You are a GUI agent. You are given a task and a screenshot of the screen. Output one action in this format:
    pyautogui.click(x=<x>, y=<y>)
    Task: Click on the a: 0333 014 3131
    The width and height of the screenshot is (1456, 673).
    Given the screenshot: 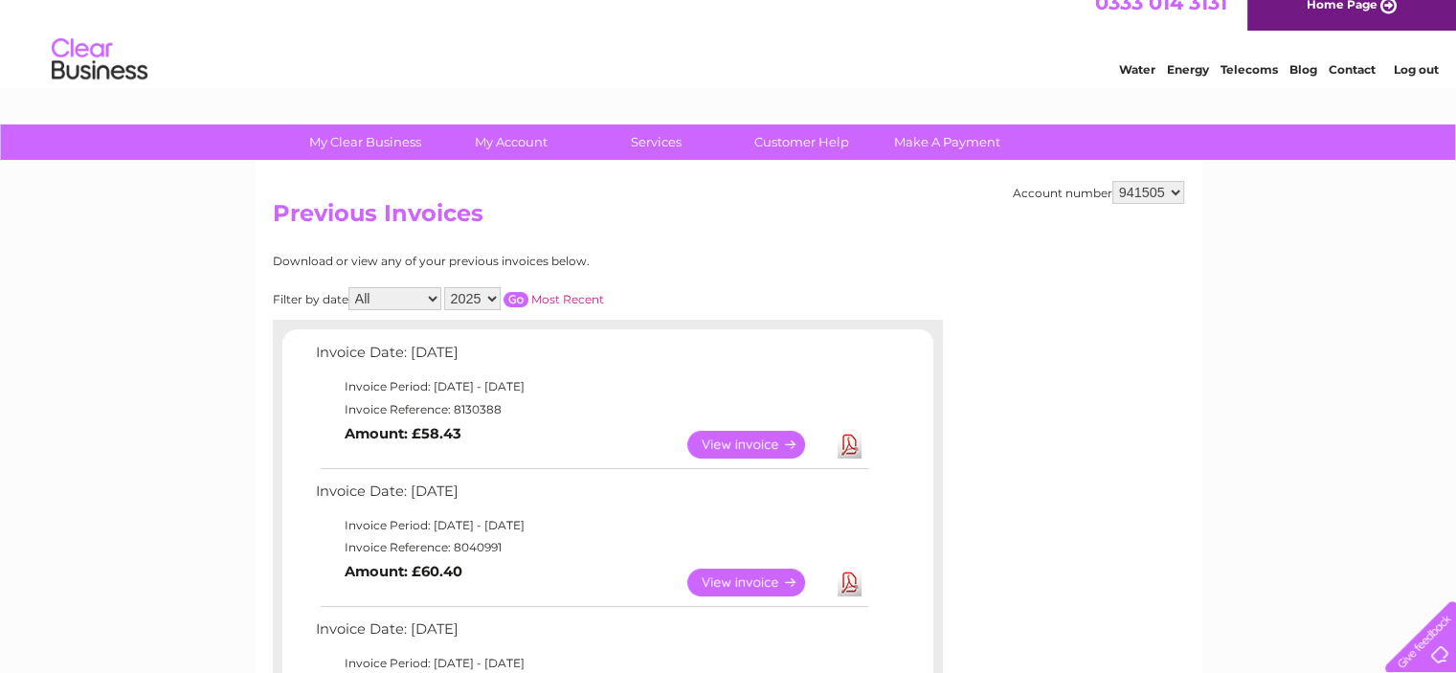 What is the action you would take?
    pyautogui.click(x=1161, y=21)
    